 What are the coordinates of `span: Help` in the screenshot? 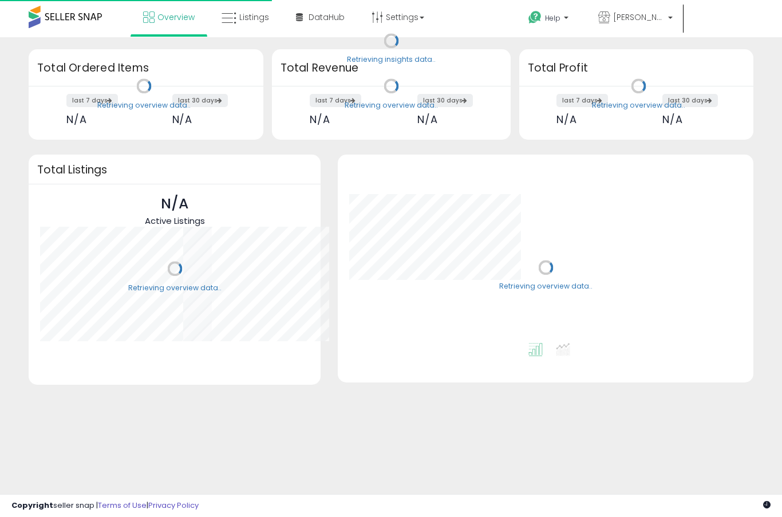 It's located at (552, 18).